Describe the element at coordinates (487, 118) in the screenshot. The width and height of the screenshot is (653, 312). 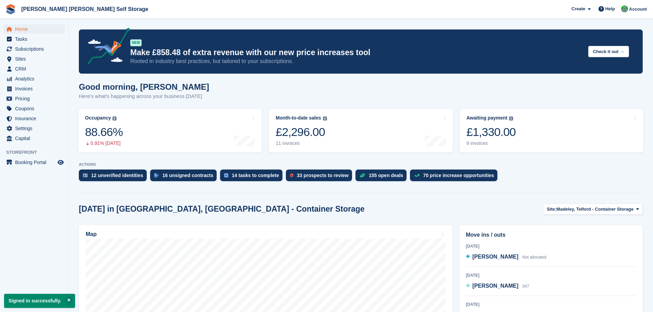
I see `div: Awaiting payment` at that location.